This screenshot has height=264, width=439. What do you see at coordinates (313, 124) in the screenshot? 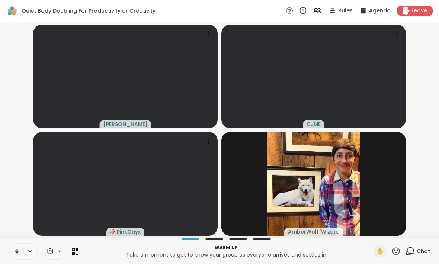
I see `span: CJME` at bounding box center [313, 124].